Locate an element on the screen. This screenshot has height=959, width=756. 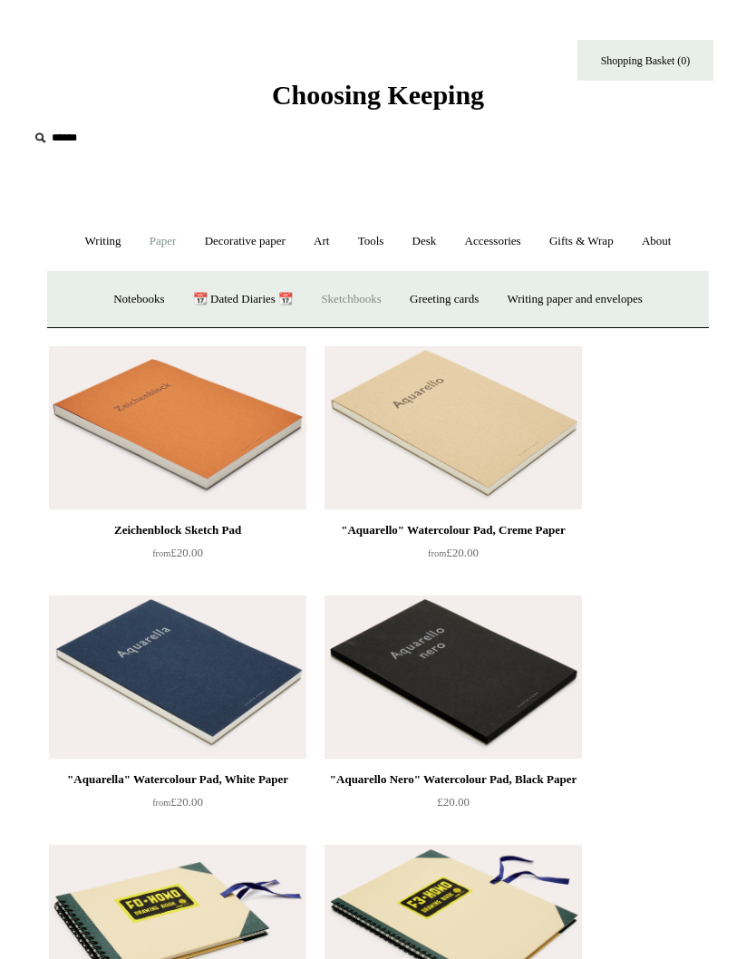
a: Notebooks is located at coordinates (139, 299).